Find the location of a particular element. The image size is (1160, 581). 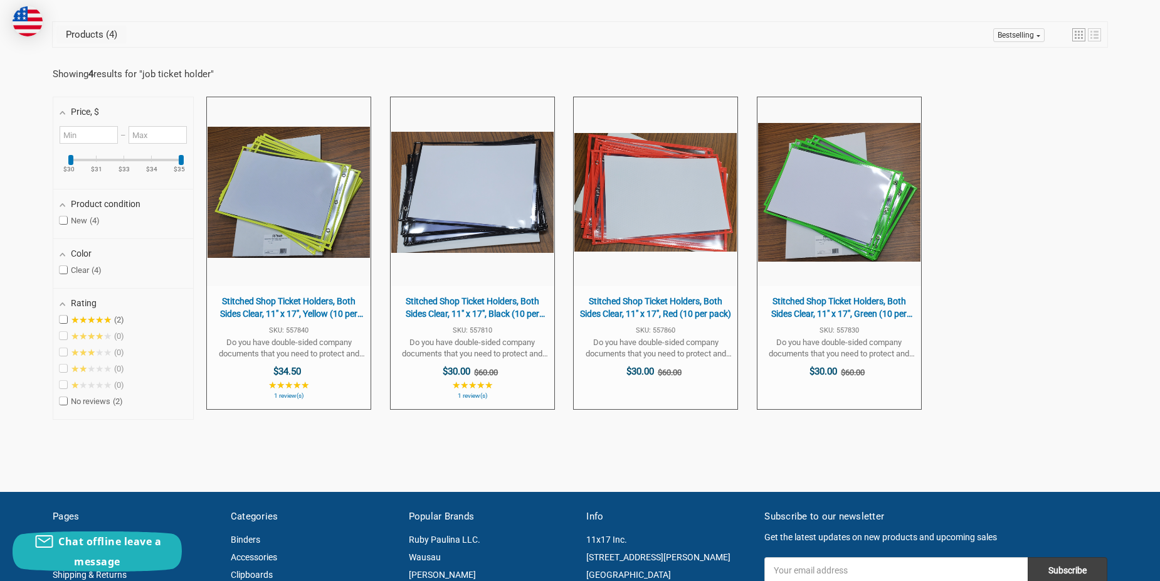

a: Binders is located at coordinates (245, 539).